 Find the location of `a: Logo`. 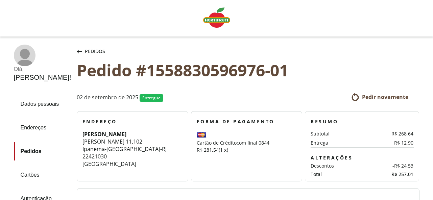

a: Logo is located at coordinates (217, 18).